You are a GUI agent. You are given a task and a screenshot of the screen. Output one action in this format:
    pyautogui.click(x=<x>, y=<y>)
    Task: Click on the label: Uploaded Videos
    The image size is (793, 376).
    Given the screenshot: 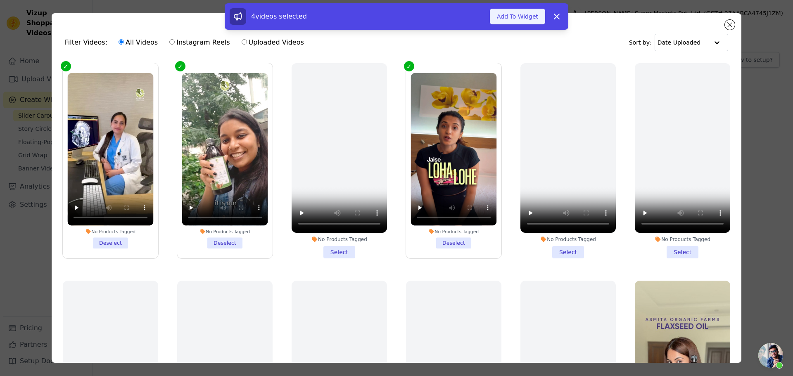 What is the action you would take?
    pyautogui.click(x=273, y=43)
    